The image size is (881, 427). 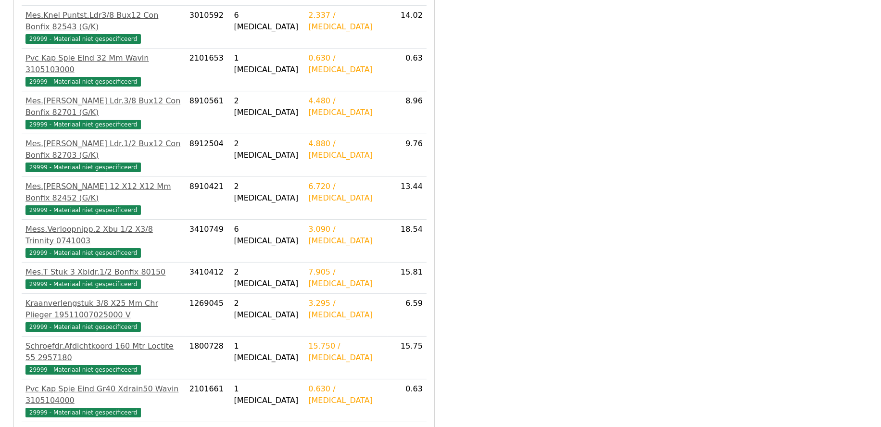 What do you see at coordinates (103, 70) in the screenshot?
I see `a: Pvc Kap Spie Eind 32 Mm Wavin 310510300029999 - Materiaal niet gespecificeerd` at bounding box center [103, 70].